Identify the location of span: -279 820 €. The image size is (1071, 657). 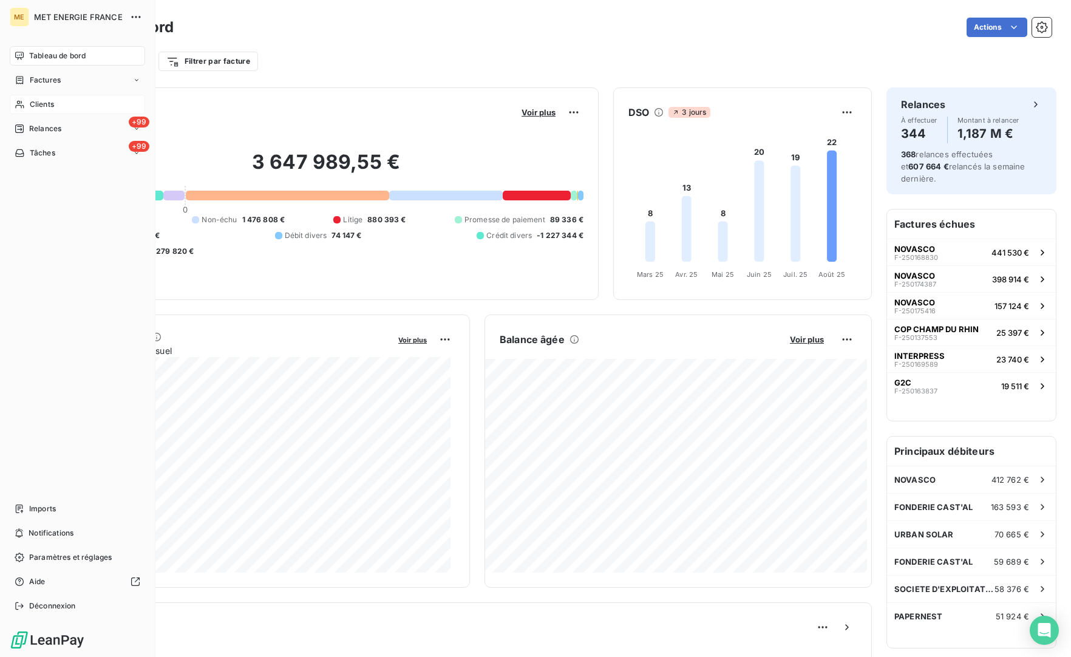
(173, 251).